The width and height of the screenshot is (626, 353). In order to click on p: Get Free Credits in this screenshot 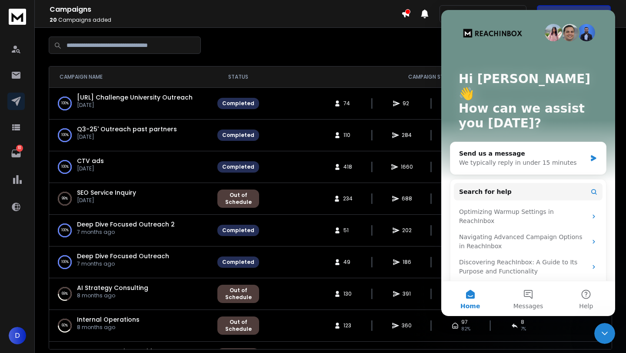, I will do `click(580, 14)`.